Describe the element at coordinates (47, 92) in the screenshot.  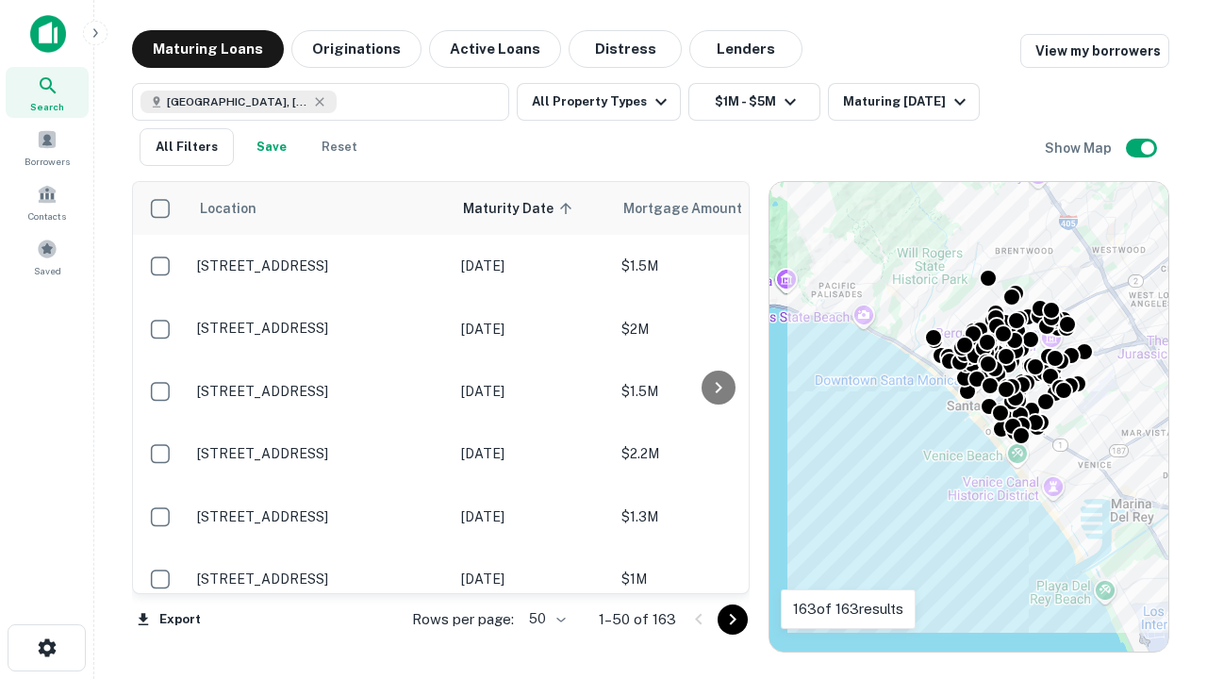
I see `div: Search` at that location.